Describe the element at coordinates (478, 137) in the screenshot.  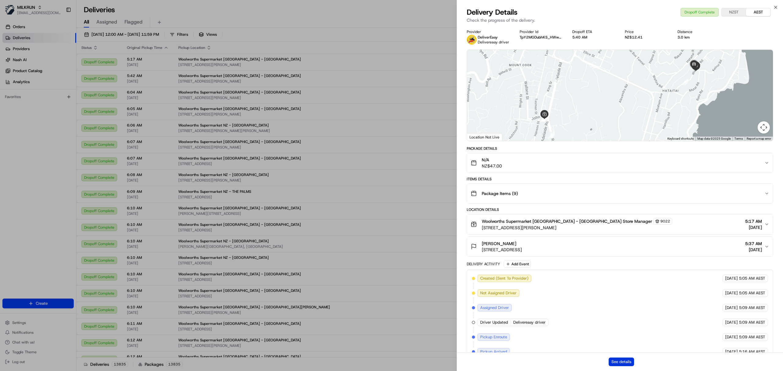
I see `img: Google` at that location.